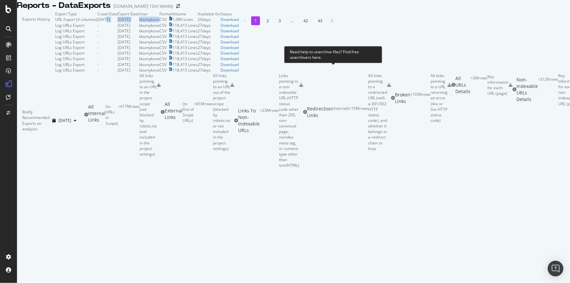 This screenshot has height=283, width=570. What do you see at coordinates (402, 98) in the screenshot?
I see `div: Broken Links` at bounding box center [402, 98].